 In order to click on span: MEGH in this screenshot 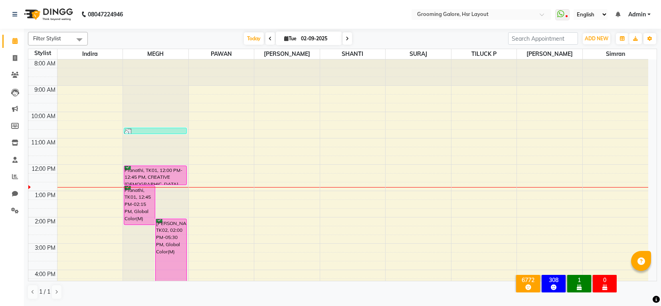, I will do `click(156, 54)`.